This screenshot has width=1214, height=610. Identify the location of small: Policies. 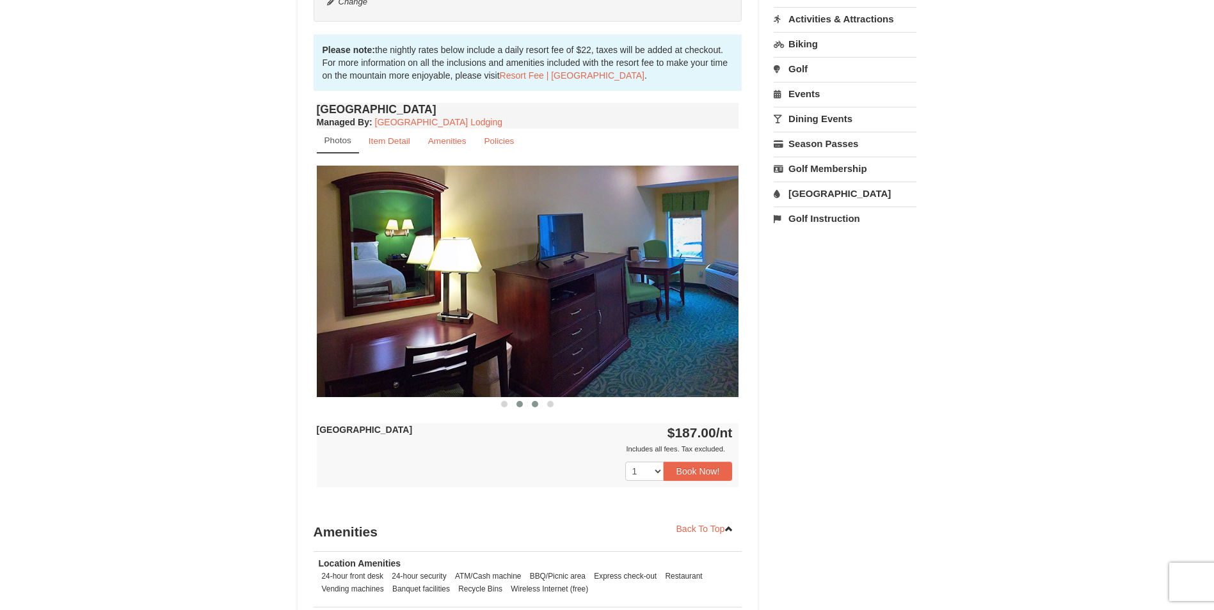
(498, 141).